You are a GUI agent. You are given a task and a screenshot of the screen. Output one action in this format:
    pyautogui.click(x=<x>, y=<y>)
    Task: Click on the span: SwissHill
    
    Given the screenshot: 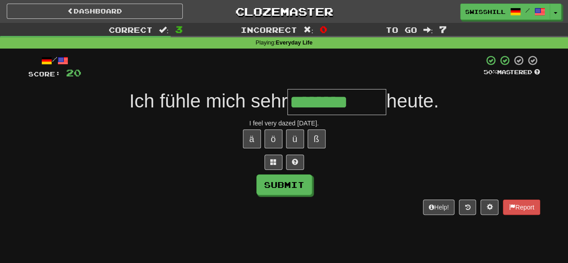 What is the action you would take?
    pyautogui.click(x=485, y=12)
    